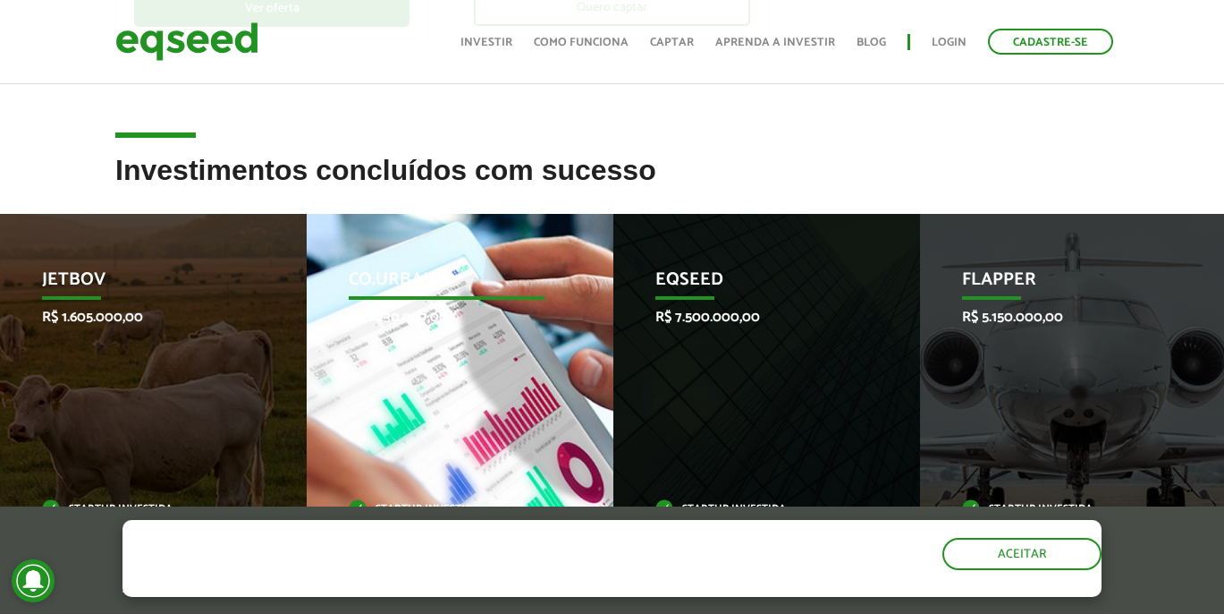 The width and height of the screenshot is (1224, 614). Describe the element at coordinates (753, 284) in the screenshot. I see `p: EqSeed` at that location.